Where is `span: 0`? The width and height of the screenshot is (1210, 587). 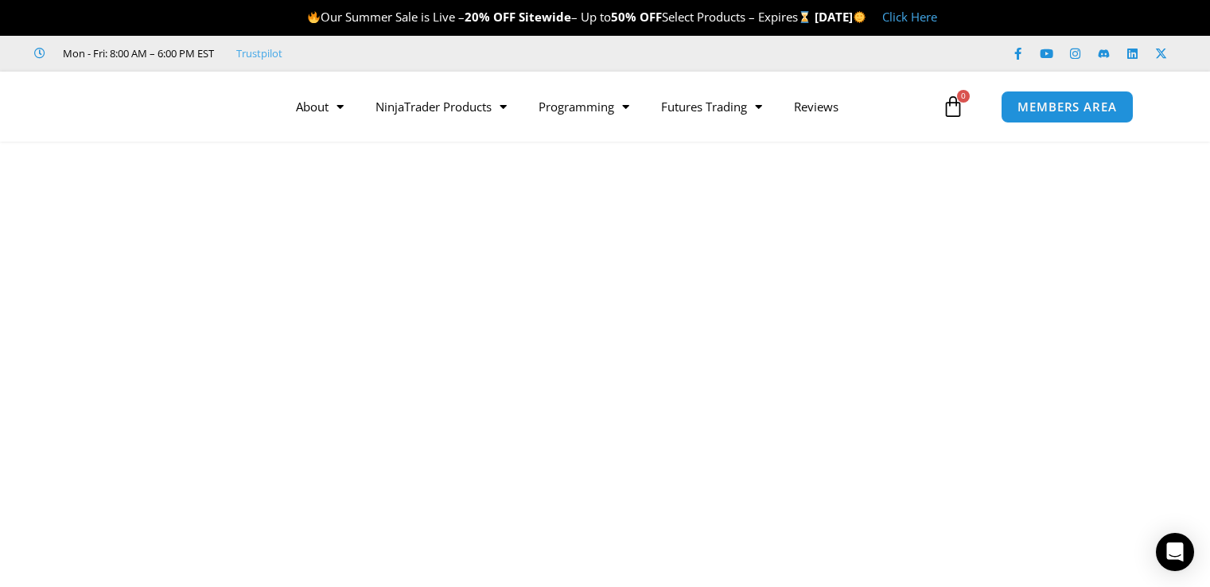
span: 0 is located at coordinates (963, 96).